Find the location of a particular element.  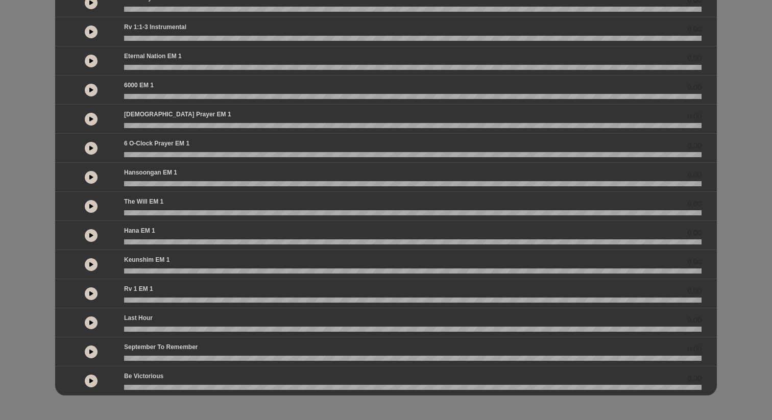

p: 6000 EM 1 is located at coordinates (139, 85).